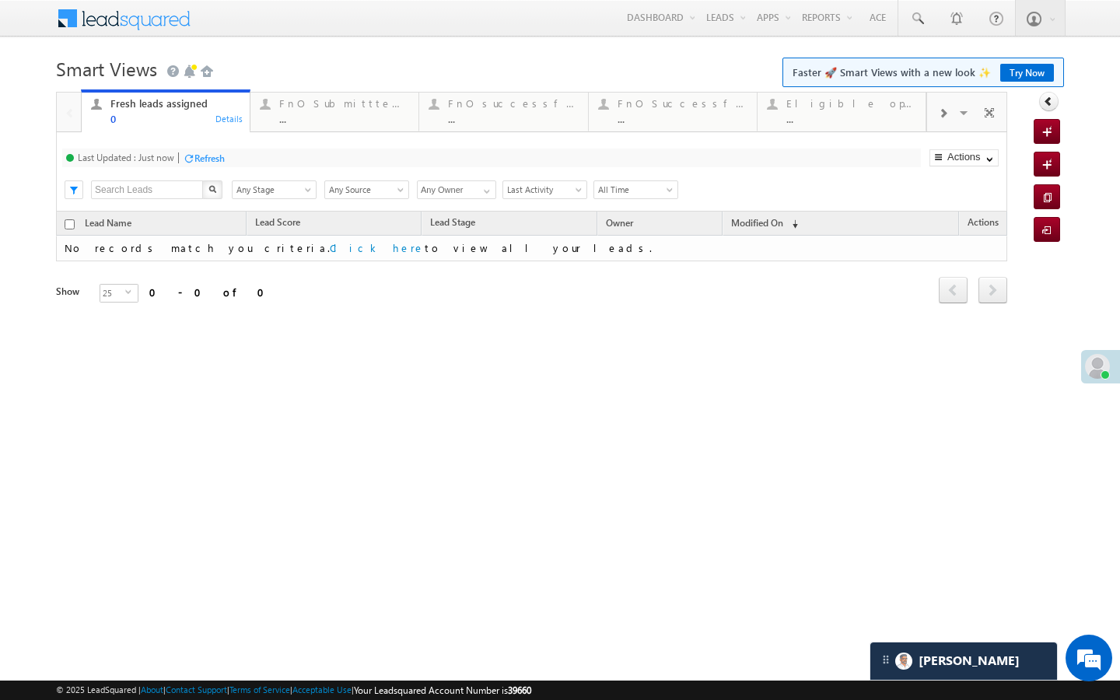 The image size is (1120, 700). Describe the element at coordinates (278, 224) in the screenshot. I see `a: Lead Score` at that location.